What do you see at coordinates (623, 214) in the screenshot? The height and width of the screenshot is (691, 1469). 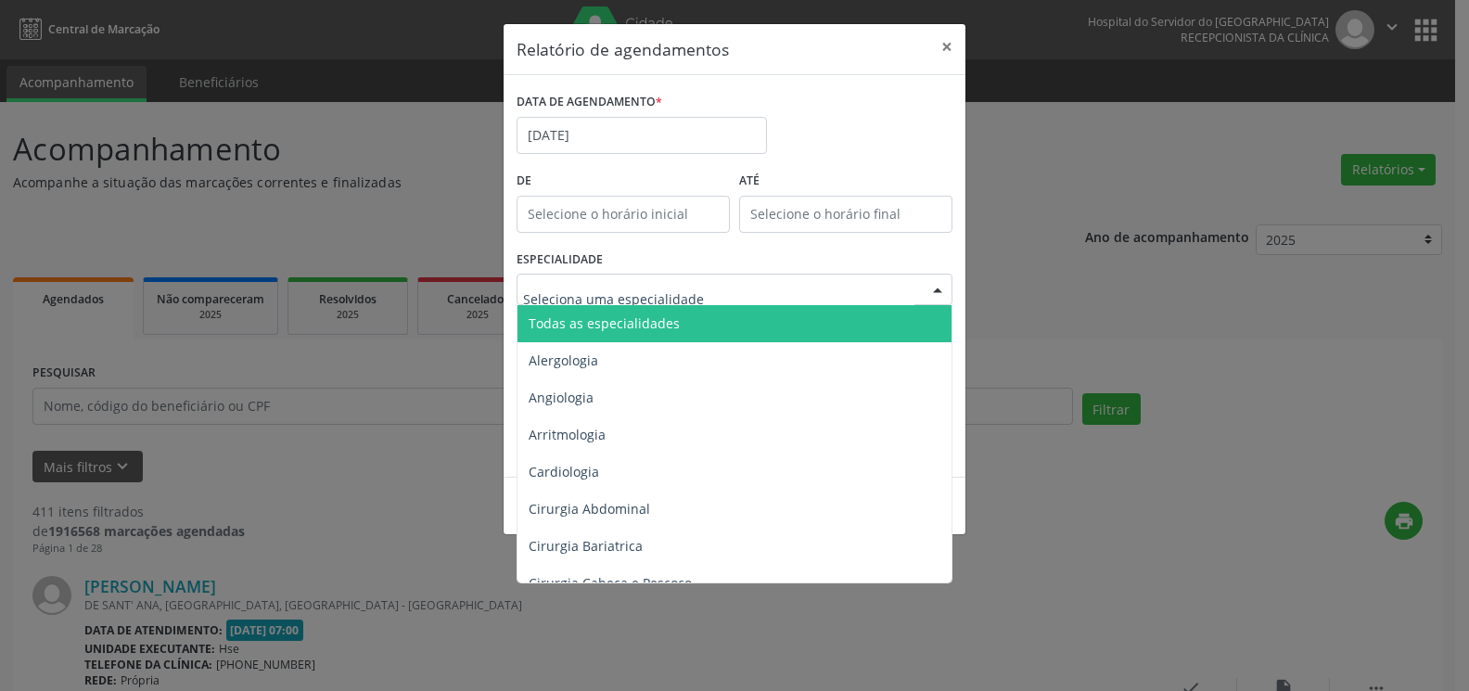 I see `input: Selecione o horário inicial` at bounding box center [623, 214].